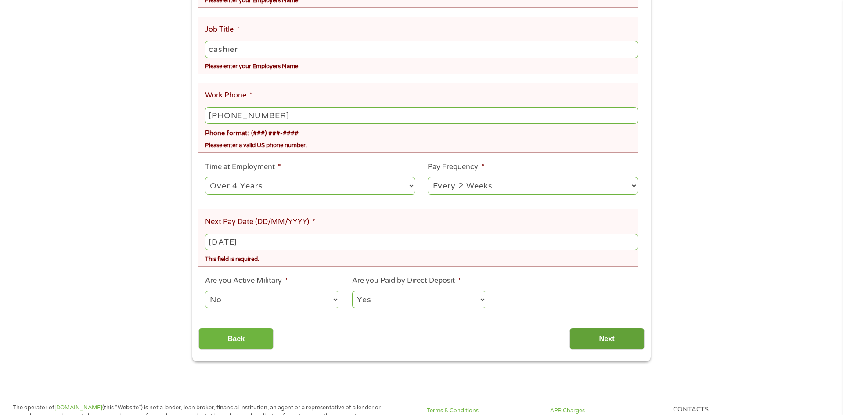 This screenshot has width=843, height=415. I want to click on div: This field is required., so click(421, 257).